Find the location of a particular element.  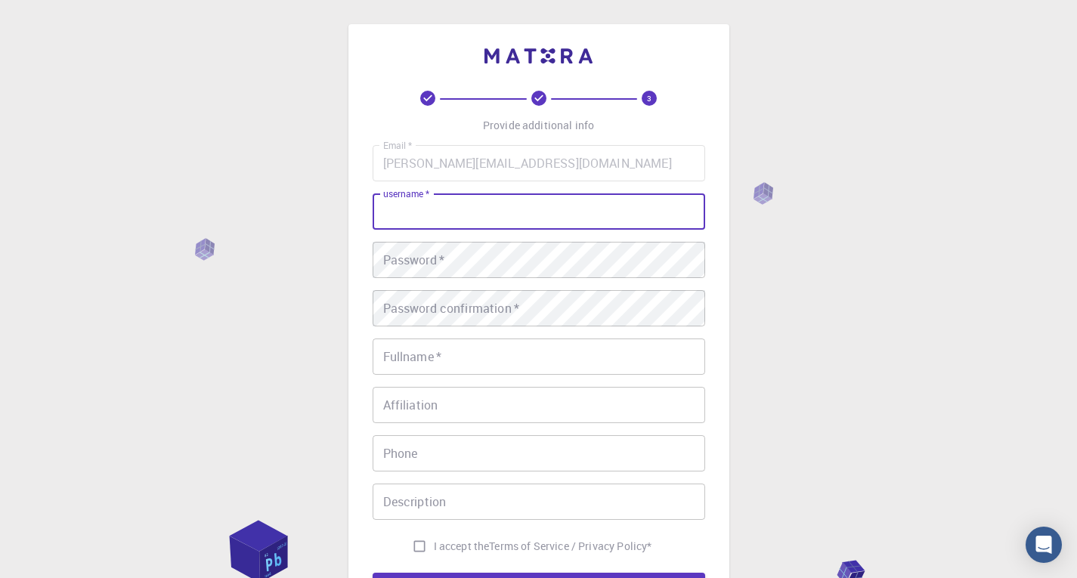

text: 3 is located at coordinates (649, 98).